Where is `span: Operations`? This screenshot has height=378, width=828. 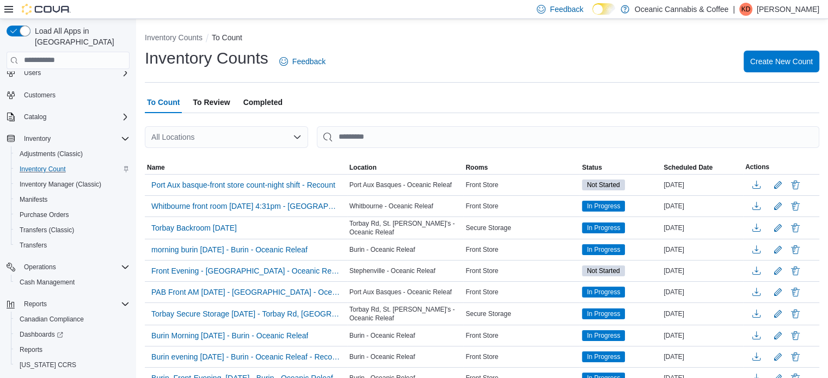 span: Operations is located at coordinates (40, 267).